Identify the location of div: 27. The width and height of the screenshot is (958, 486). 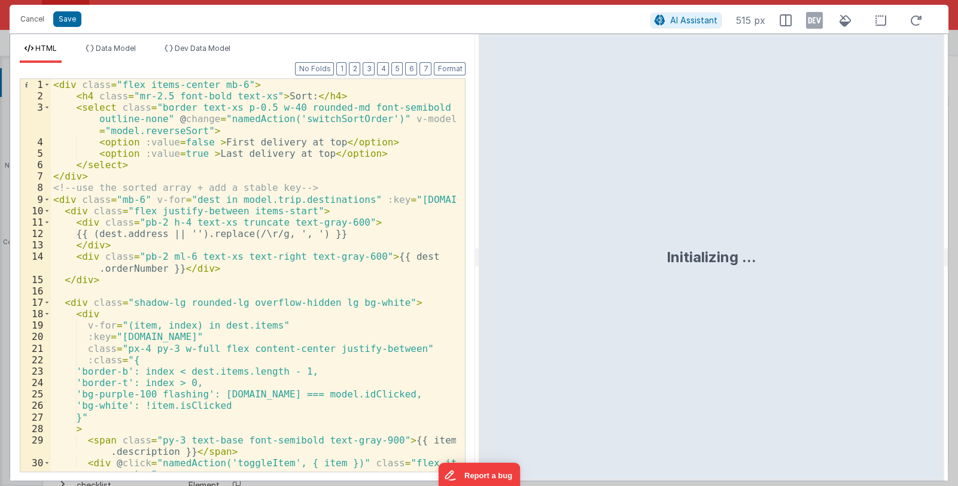
(35, 417).